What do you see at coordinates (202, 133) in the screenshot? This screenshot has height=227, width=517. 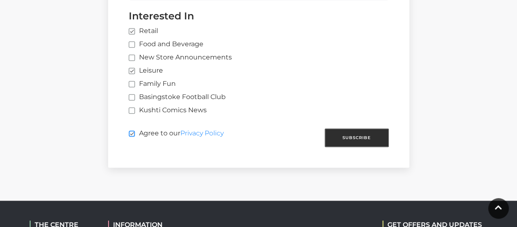 I see `a: Privacy Policy` at bounding box center [202, 133].